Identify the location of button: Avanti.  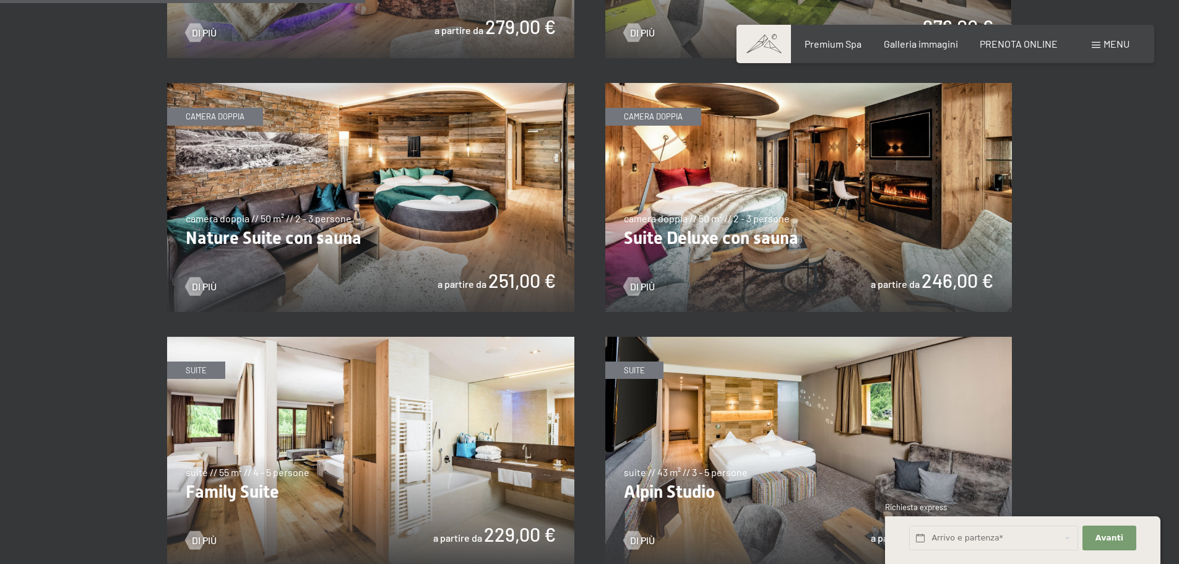
(1109, 538).